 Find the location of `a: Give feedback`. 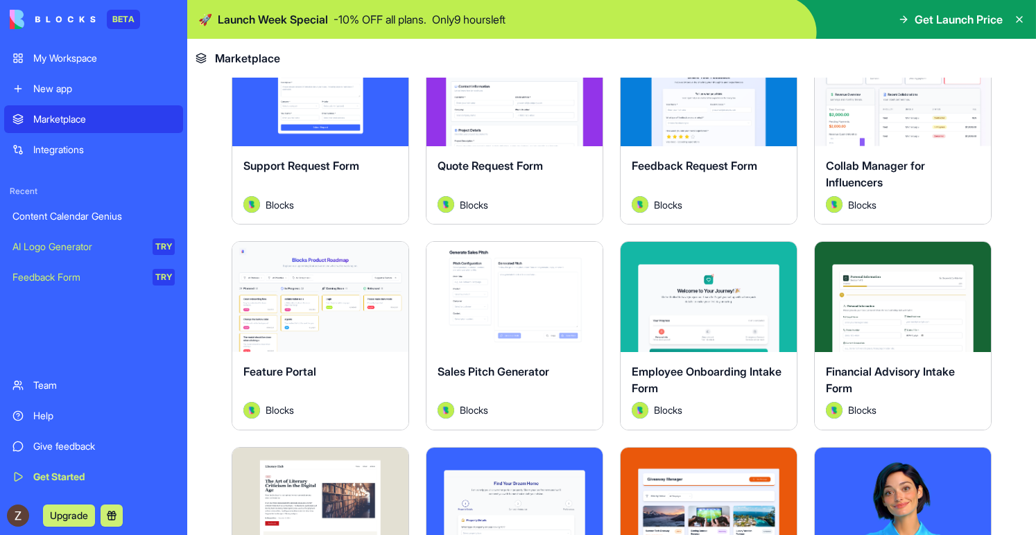

a: Give feedback is located at coordinates (94, 447).